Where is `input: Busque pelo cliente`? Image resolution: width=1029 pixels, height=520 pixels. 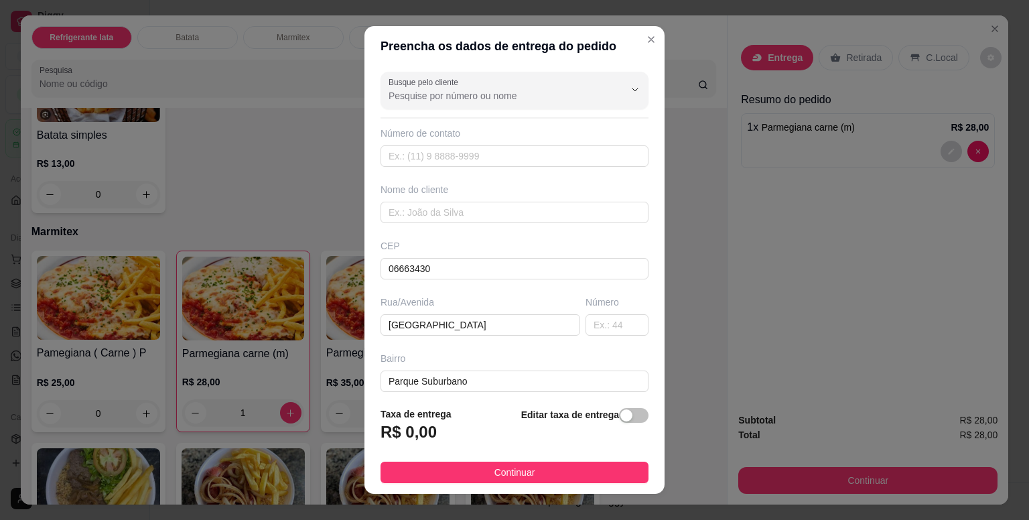
input: Busque pelo cliente is located at coordinates (496, 96).